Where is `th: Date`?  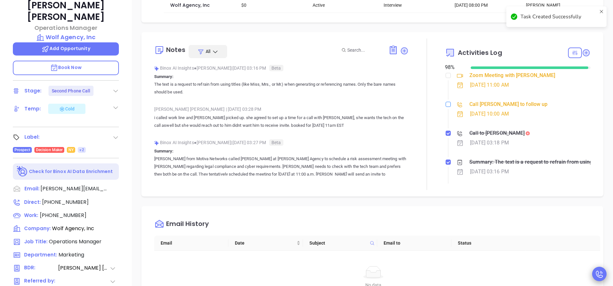
th: Date is located at coordinates (265, 243).